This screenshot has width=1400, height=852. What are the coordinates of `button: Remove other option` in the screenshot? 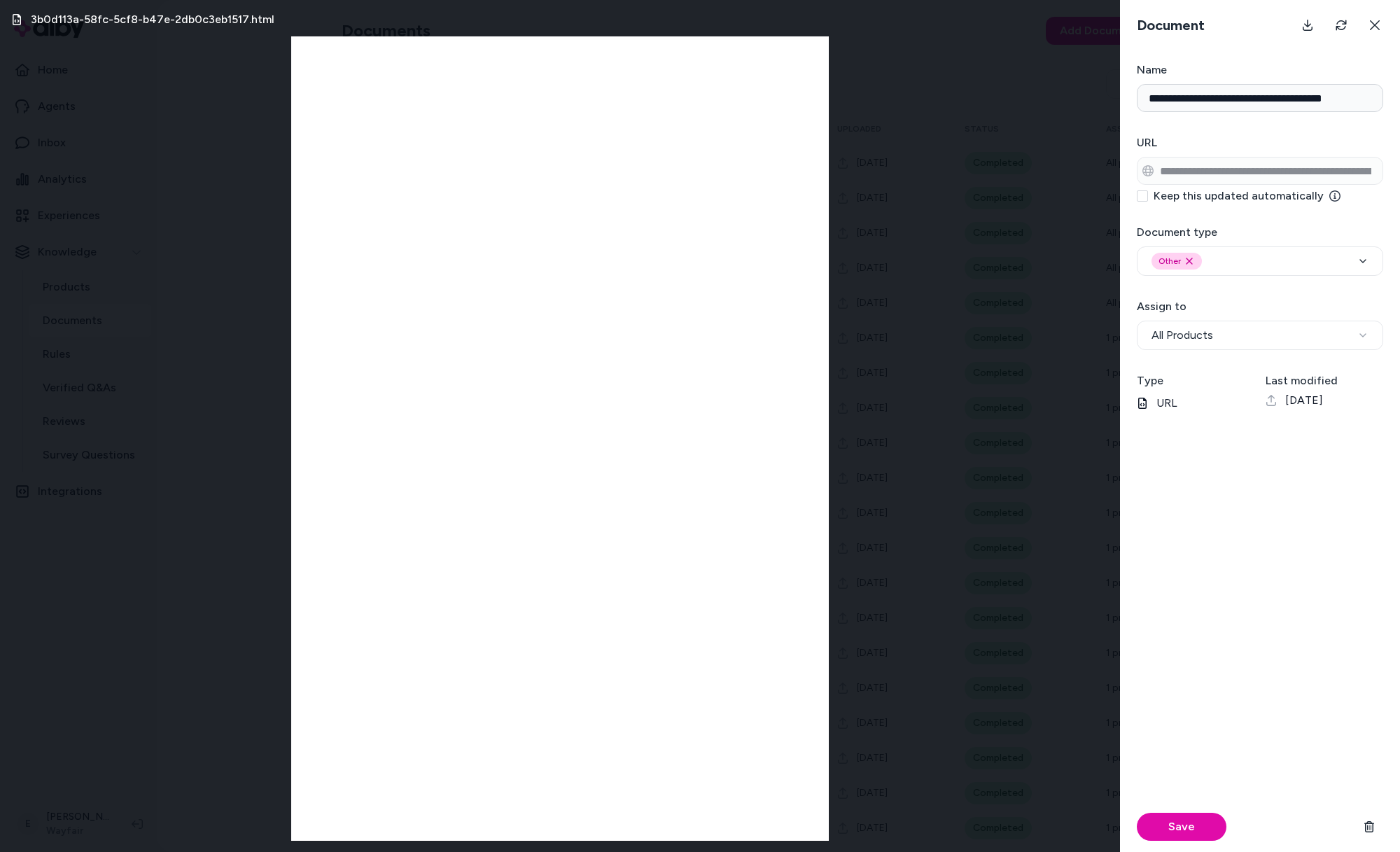 It's located at (1189, 262).